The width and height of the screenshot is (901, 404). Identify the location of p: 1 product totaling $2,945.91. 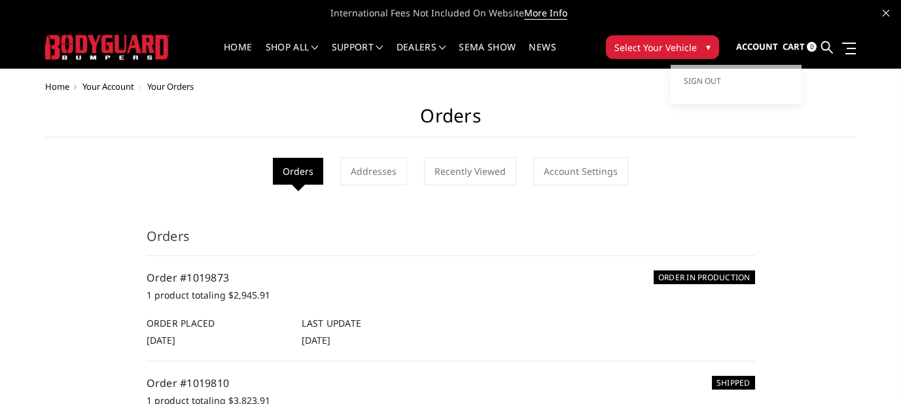
(451, 295).